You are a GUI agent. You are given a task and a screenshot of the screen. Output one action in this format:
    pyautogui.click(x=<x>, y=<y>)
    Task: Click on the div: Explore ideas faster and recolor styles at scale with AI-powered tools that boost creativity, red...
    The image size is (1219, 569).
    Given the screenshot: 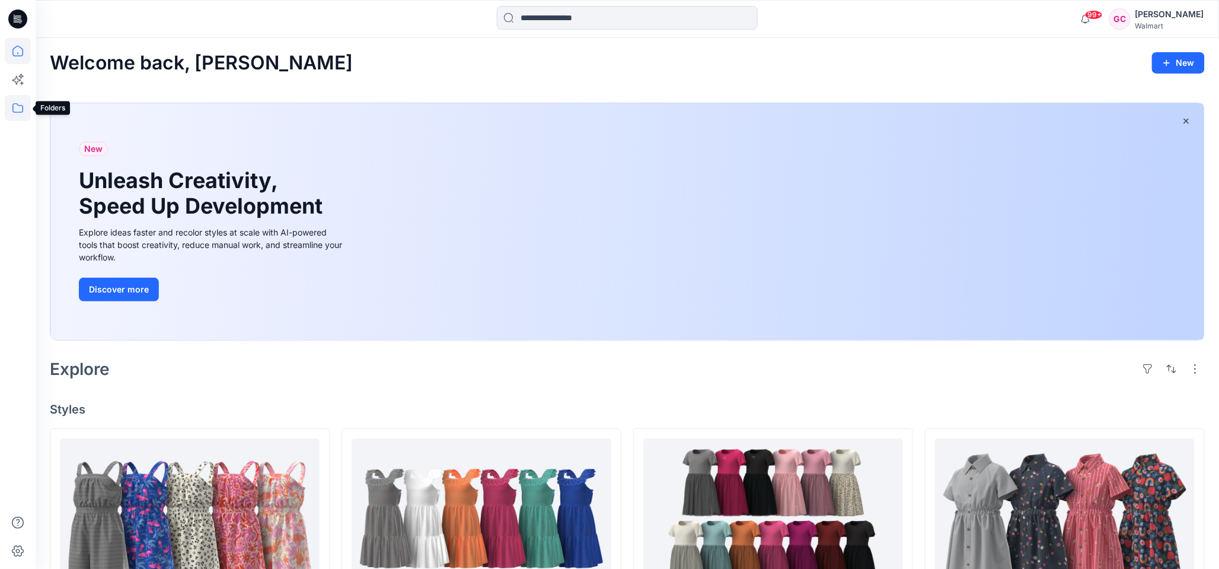 What is the action you would take?
    pyautogui.click(x=212, y=244)
    